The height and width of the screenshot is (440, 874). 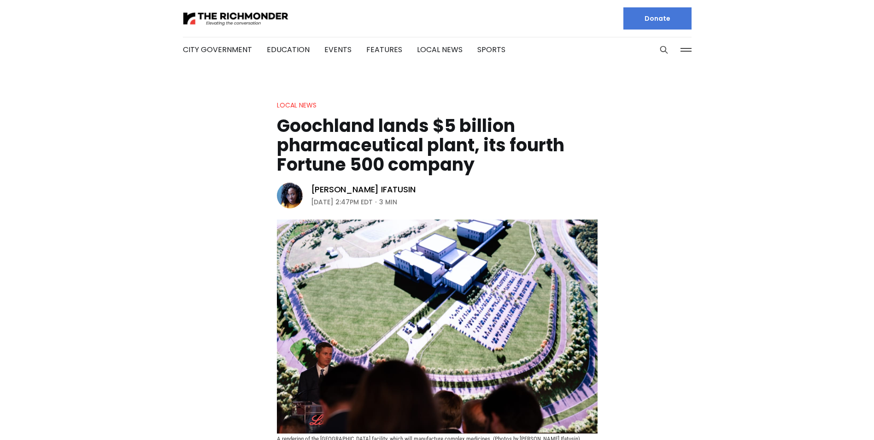 I want to click on a: Events, so click(x=338, y=49).